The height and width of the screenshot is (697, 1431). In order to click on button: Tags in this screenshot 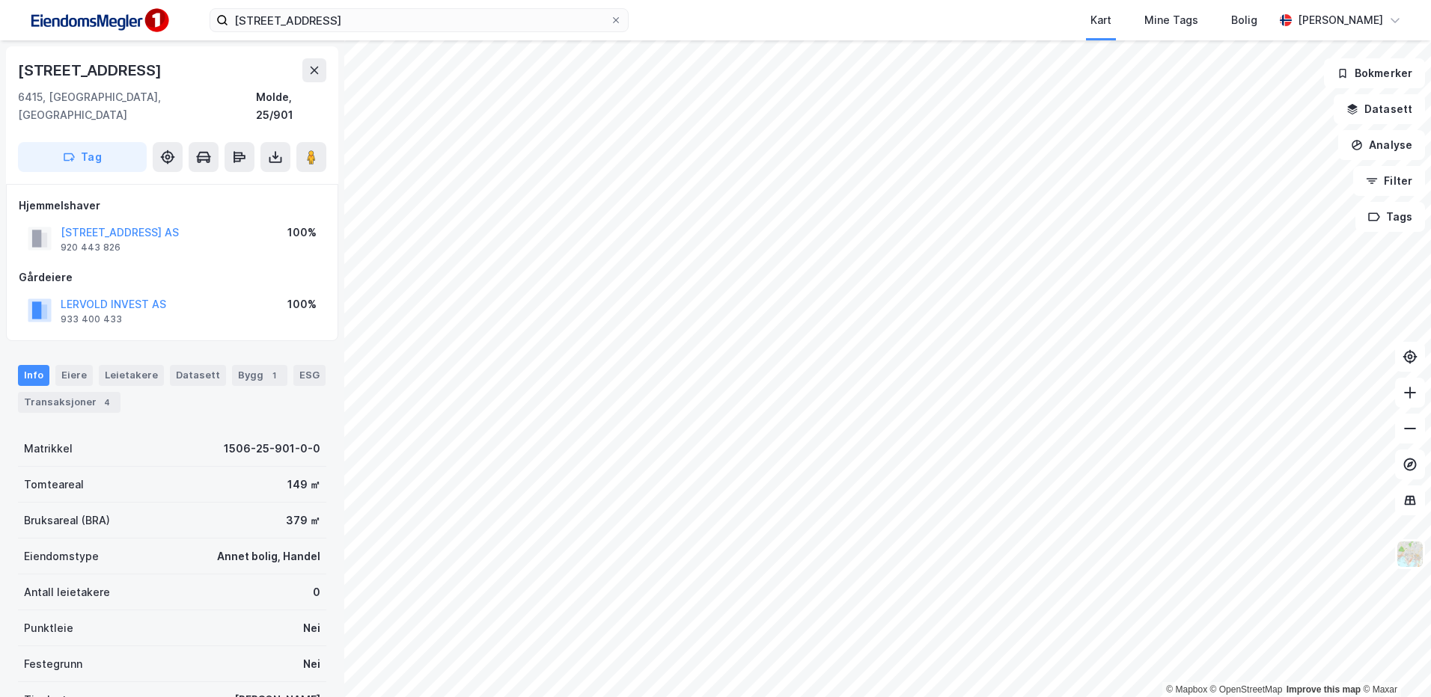, I will do `click(1390, 217)`.